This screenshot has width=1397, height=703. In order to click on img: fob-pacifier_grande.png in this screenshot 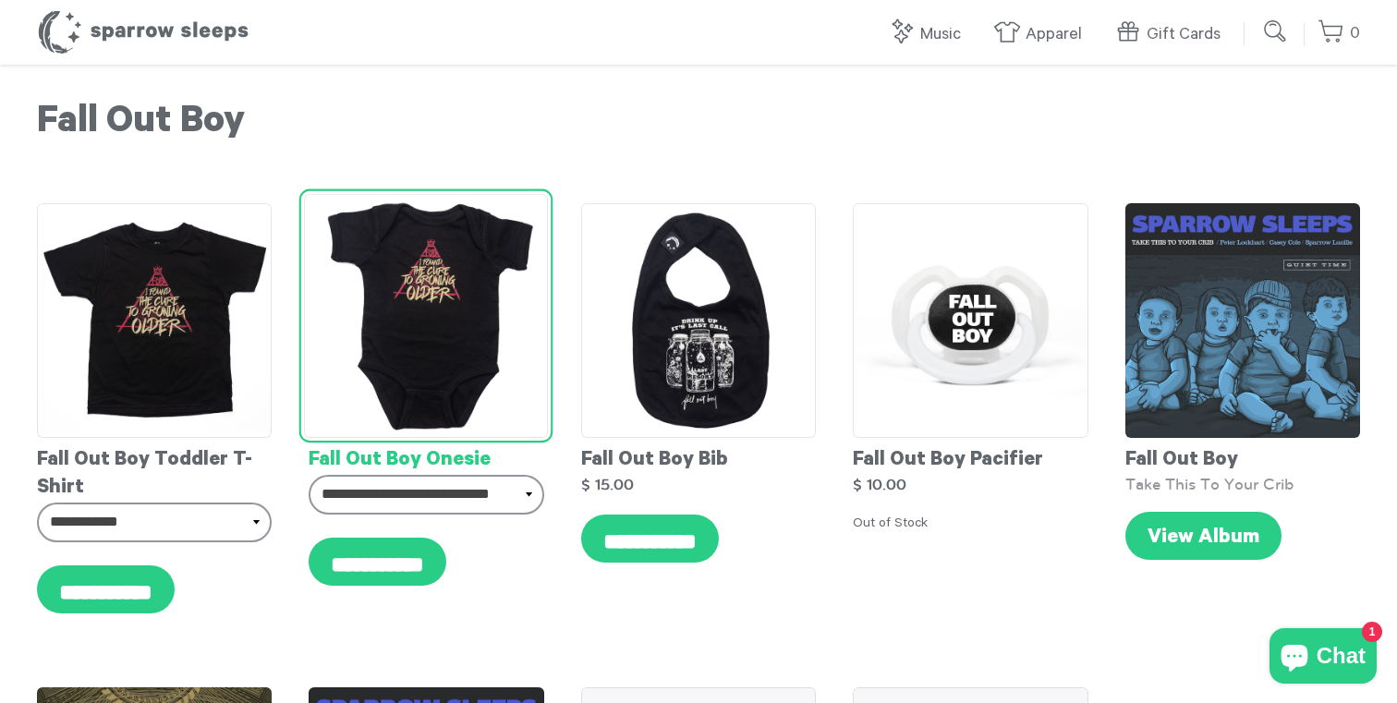, I will do `click(970, 321)`.